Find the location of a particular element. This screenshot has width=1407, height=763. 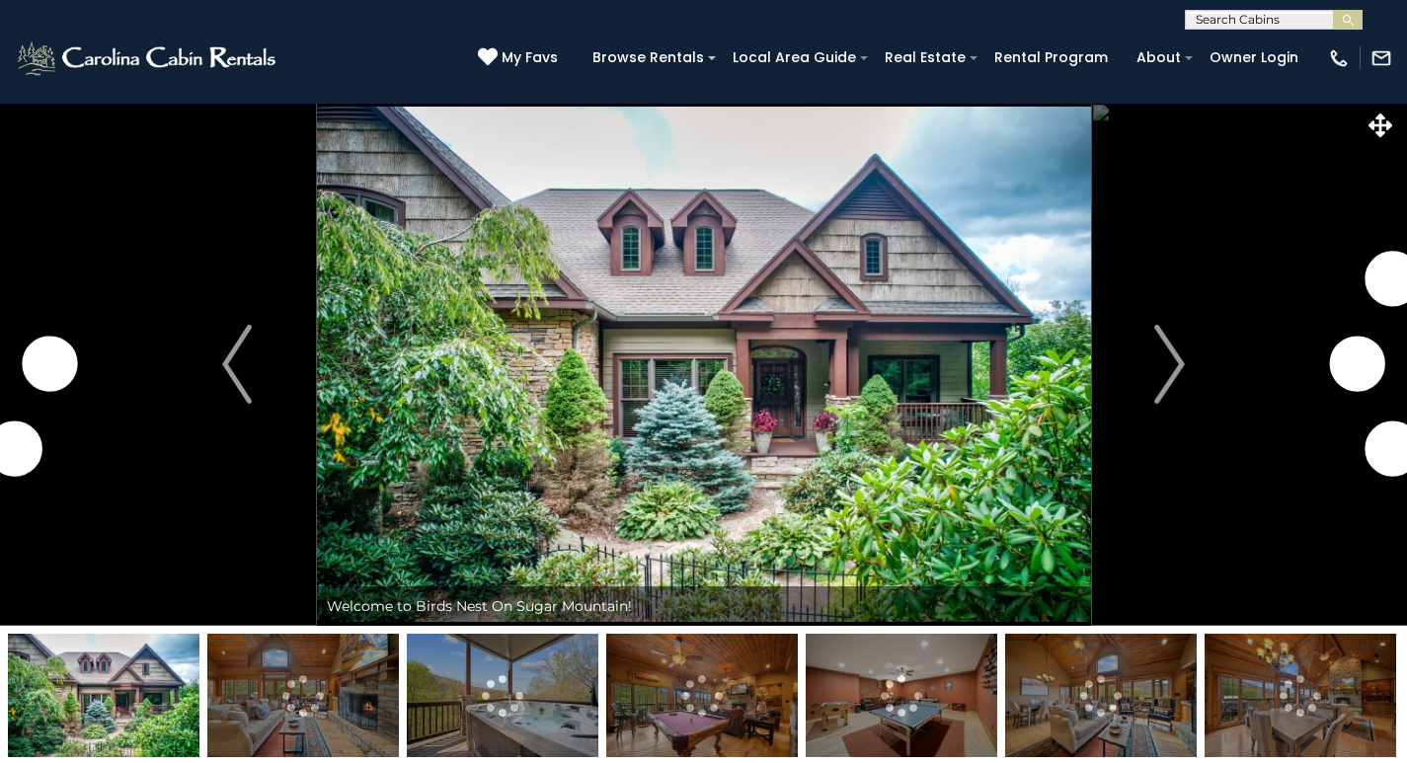

a: Browse Rentals is located at coordinates (648, 57).